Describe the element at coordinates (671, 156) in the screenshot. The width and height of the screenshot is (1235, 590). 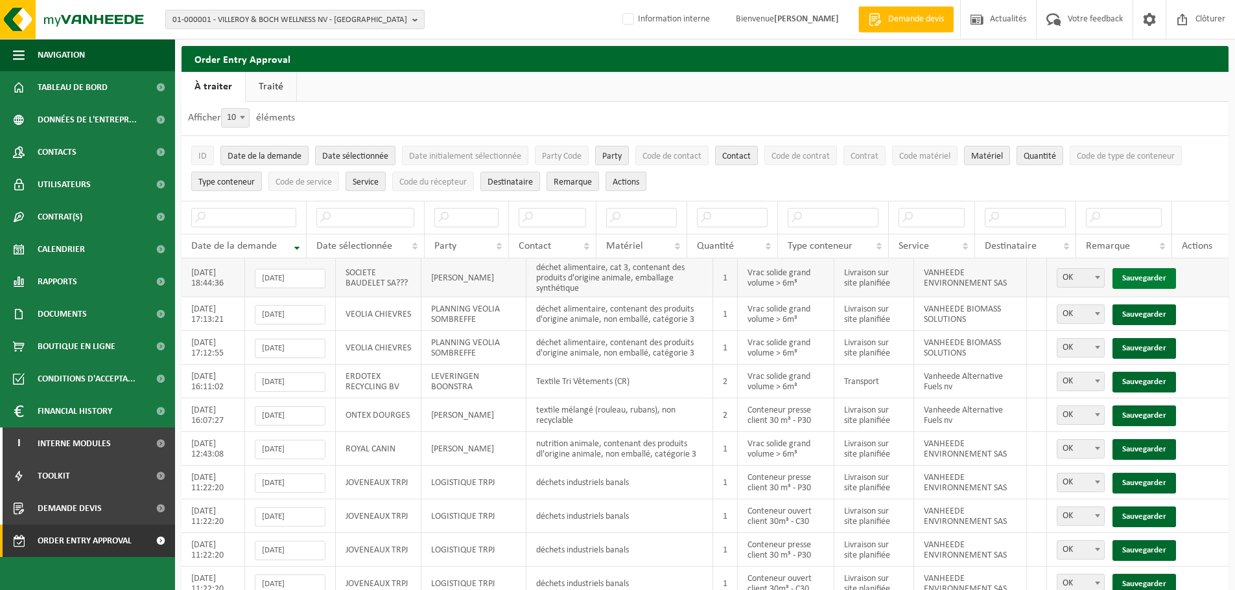
I see `button: Code de contactCode de contact: Activate to sort` at that location.